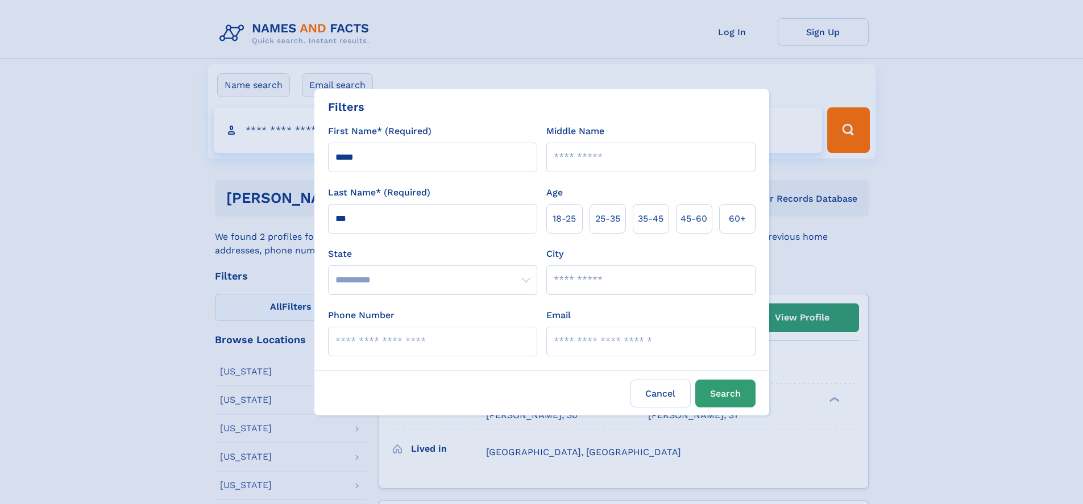 The height and width of the screenshot is (504, 1083). I want to click on label: City, so click(555, 254).